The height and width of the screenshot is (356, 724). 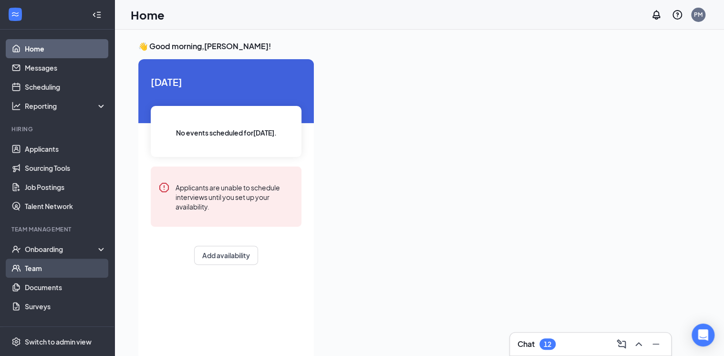 What do you see at coordinates (58, 329) in the screenshot?
I see `div: Payroll` at bounding box center [58, 329].